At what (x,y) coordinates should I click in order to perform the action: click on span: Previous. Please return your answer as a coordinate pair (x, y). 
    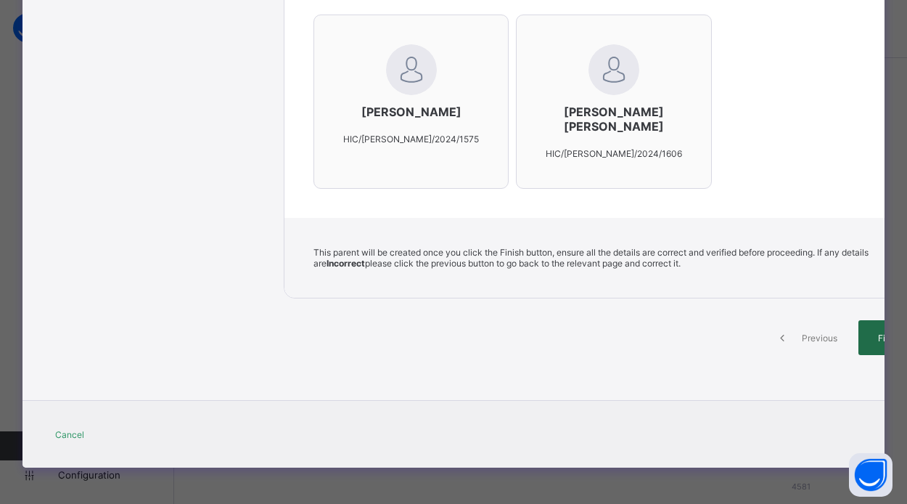
    Looking at the image, I should click on (820, 338).